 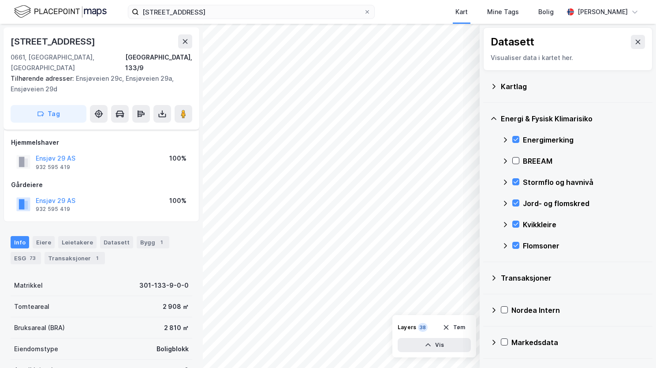 I want to click on div: Matrikkel, so click(x=28, y=285).